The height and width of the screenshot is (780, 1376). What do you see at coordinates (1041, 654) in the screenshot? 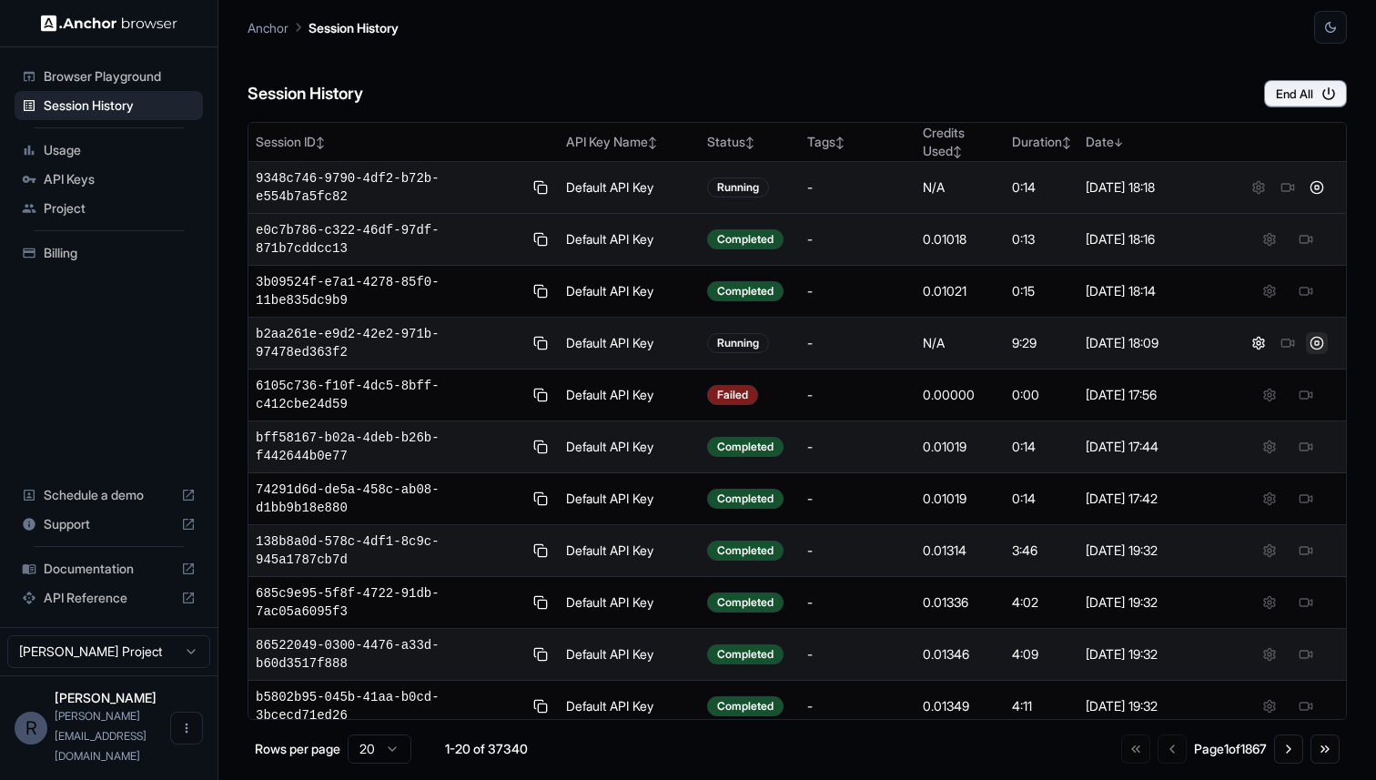
I see `div: 4:09` at bounding box center [1041, 654].